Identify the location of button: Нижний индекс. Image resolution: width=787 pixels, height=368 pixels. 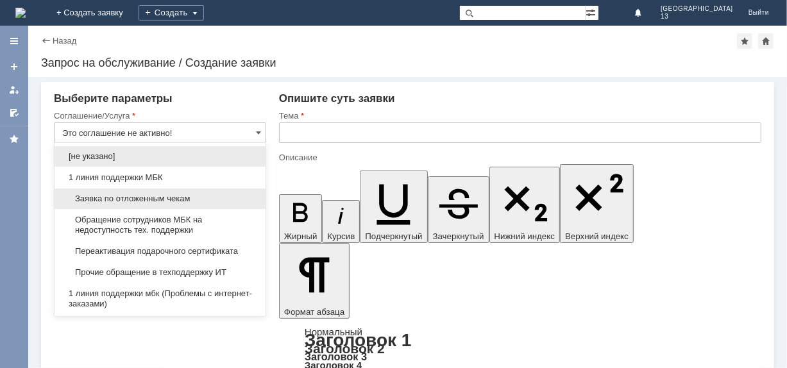
(525, 205).